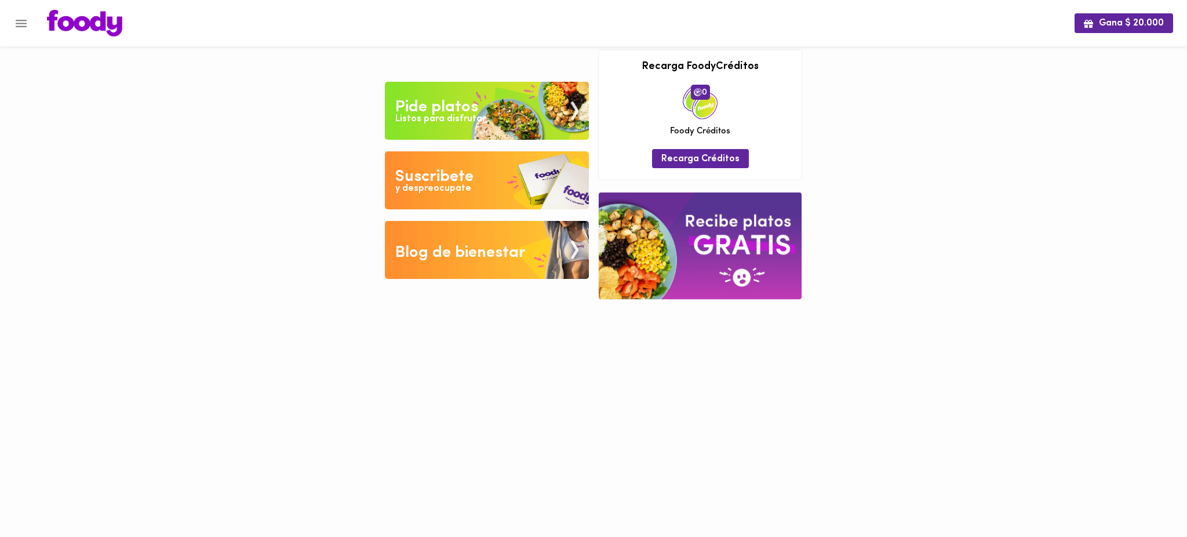 Image resolution: width=1187 pixels, height=537 pixels. I want to click on span: Foody Créditos, so click(700, 131).